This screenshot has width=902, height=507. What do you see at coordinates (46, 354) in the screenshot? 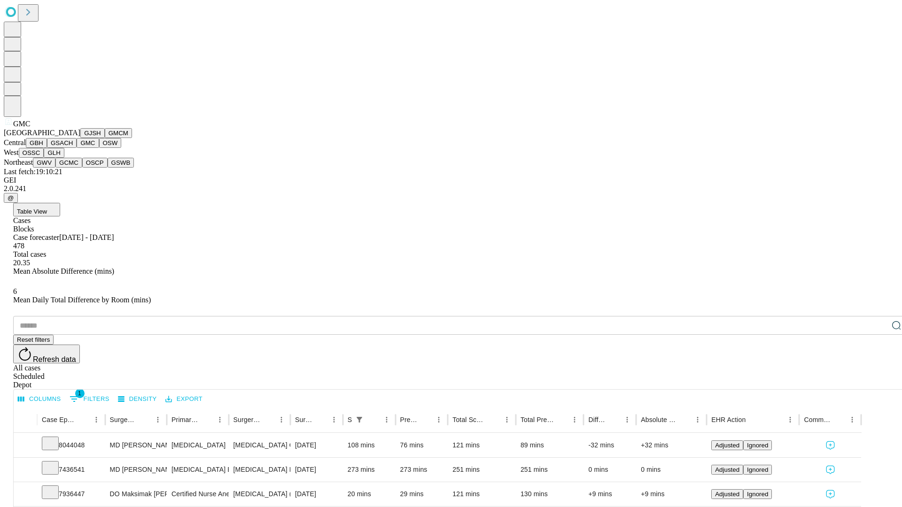
I see `button: Refresh data` at bounding box center [46, 354].